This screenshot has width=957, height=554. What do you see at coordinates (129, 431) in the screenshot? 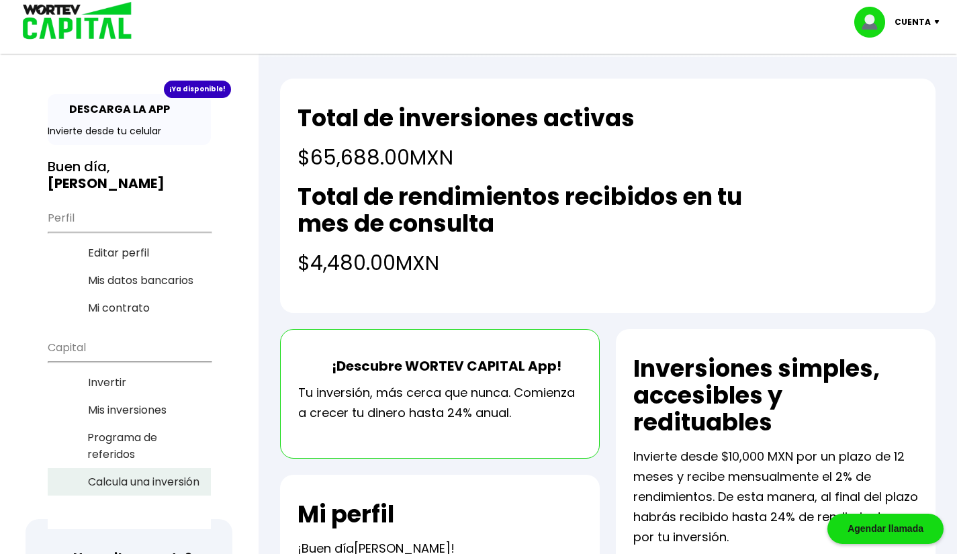
I see `ul: Capital` at bounding box center [129, 431].